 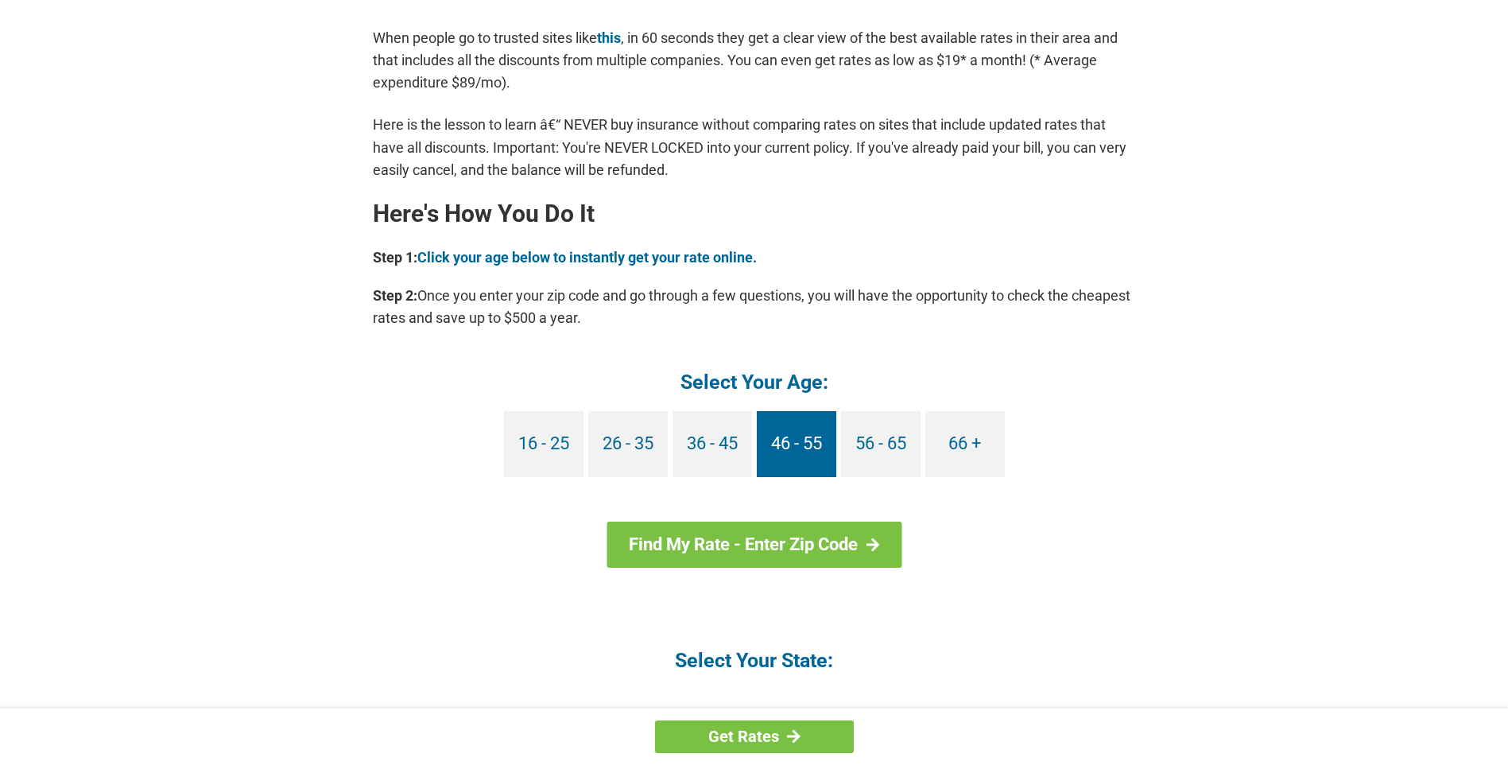 What do you see at coordinates (881, 444) in the screenshot?
I see `a: 56 - 65` at bounding box center [881, 444].